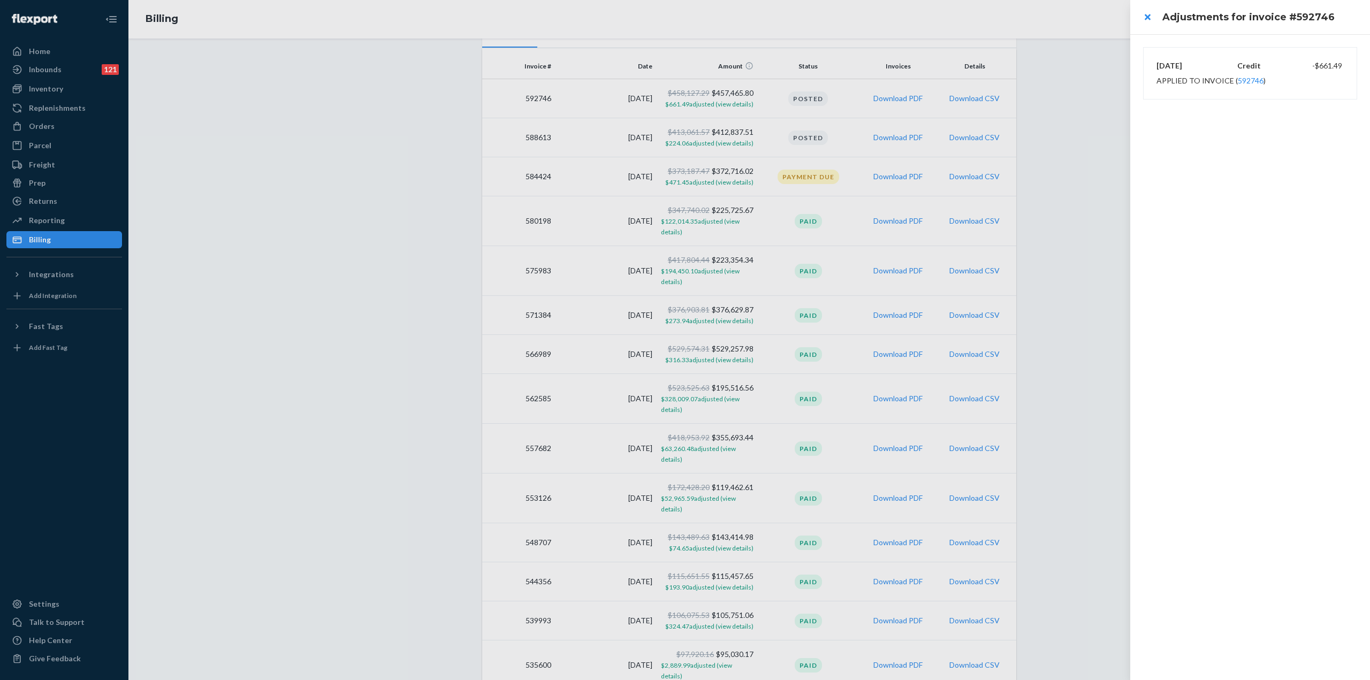 Image resolution: width=1370 pixels, height=680 pixels. I want to click on div: -$661.49, so click(1312, 66).